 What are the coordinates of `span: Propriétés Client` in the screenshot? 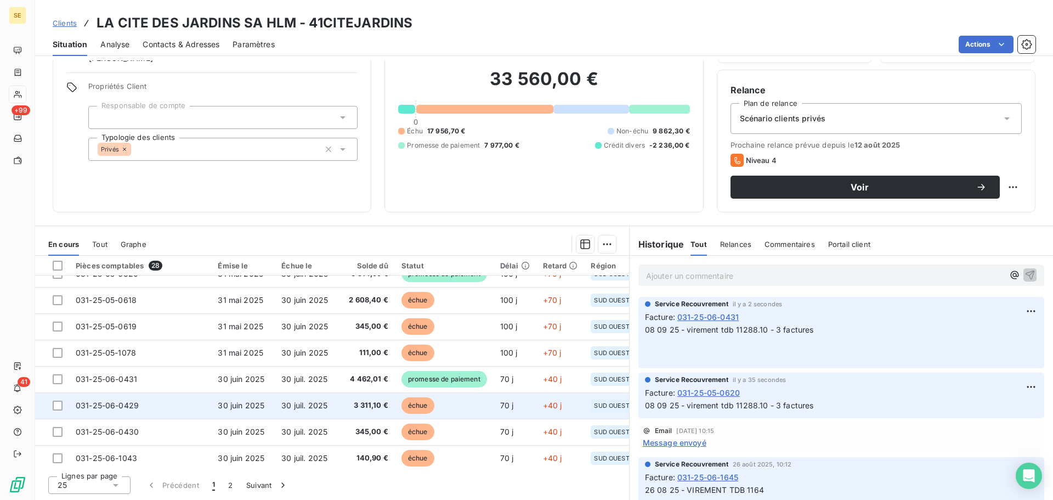 It's located at (223, 89).